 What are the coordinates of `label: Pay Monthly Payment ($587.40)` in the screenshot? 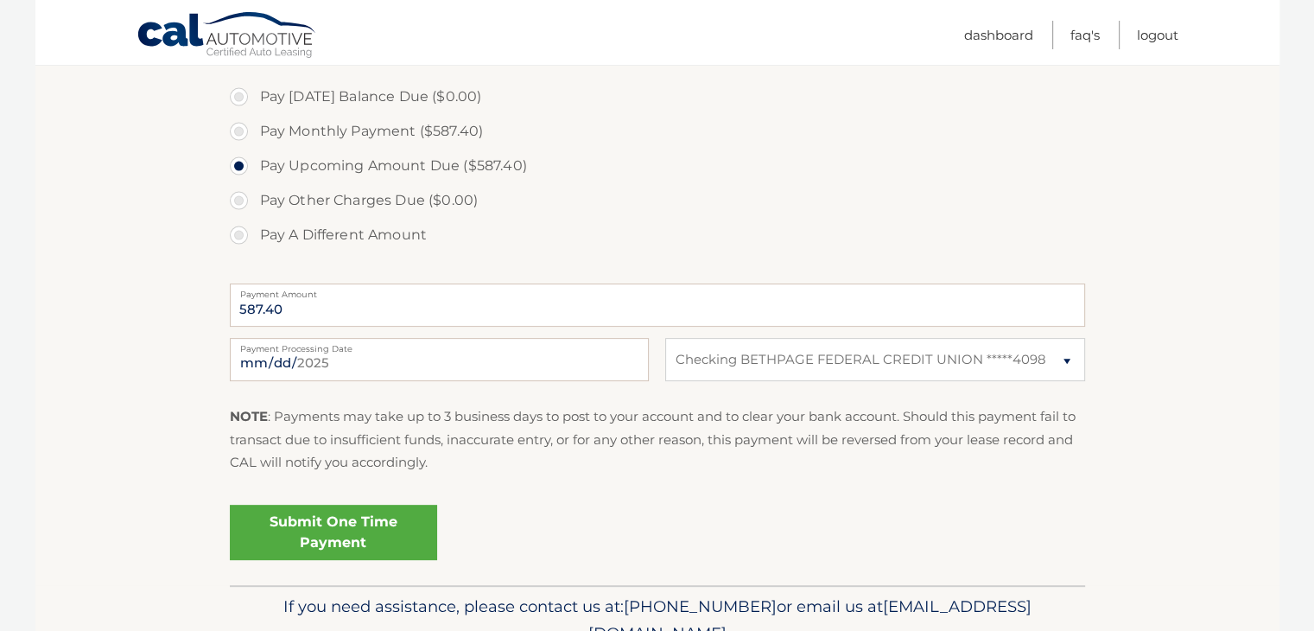 It's located at (658, 131).